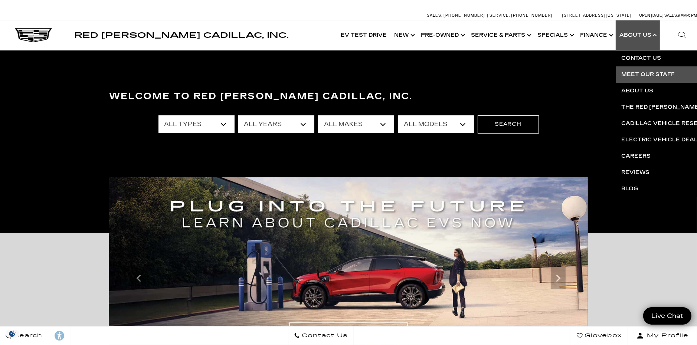 The image size is (697, 345). I want to click on span: Service:, so click(499, 15).